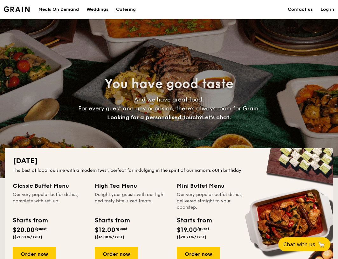 The height and width of the screenshot is (259, 338). What do you see at coordinates (17, 9) in the screenshot?
I see `a: Logotype` at bounding box center [17, 9].